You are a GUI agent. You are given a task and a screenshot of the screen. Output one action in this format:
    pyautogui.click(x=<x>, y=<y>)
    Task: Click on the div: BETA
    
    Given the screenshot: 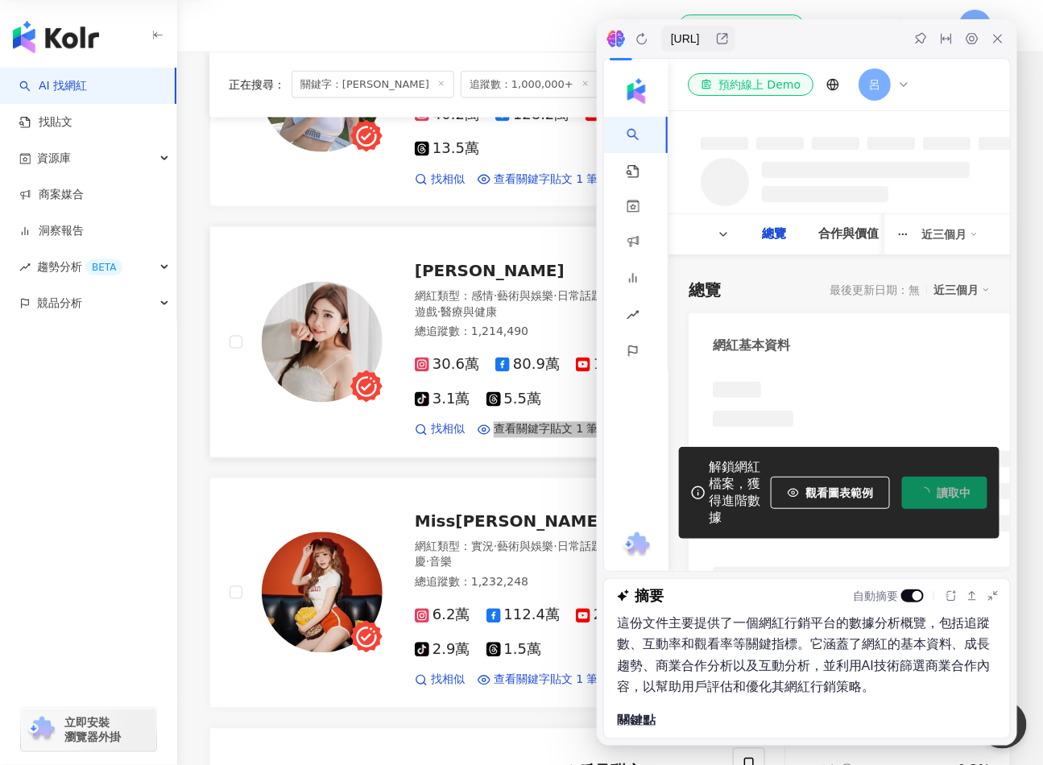 What is the action you would take?
    pyautogui.click(x=104, y=267)
    